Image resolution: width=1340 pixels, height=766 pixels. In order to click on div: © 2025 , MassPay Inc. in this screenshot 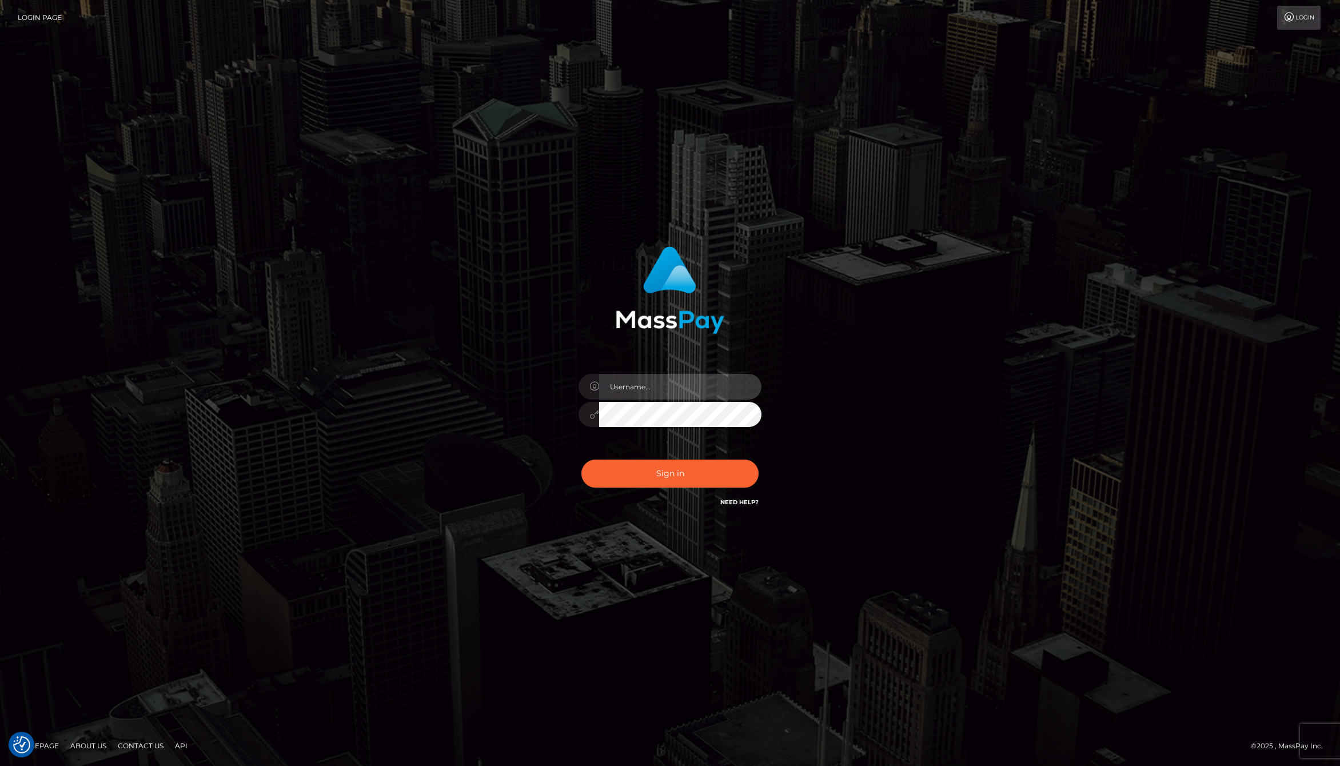, I will do `click(1291, 746)`.